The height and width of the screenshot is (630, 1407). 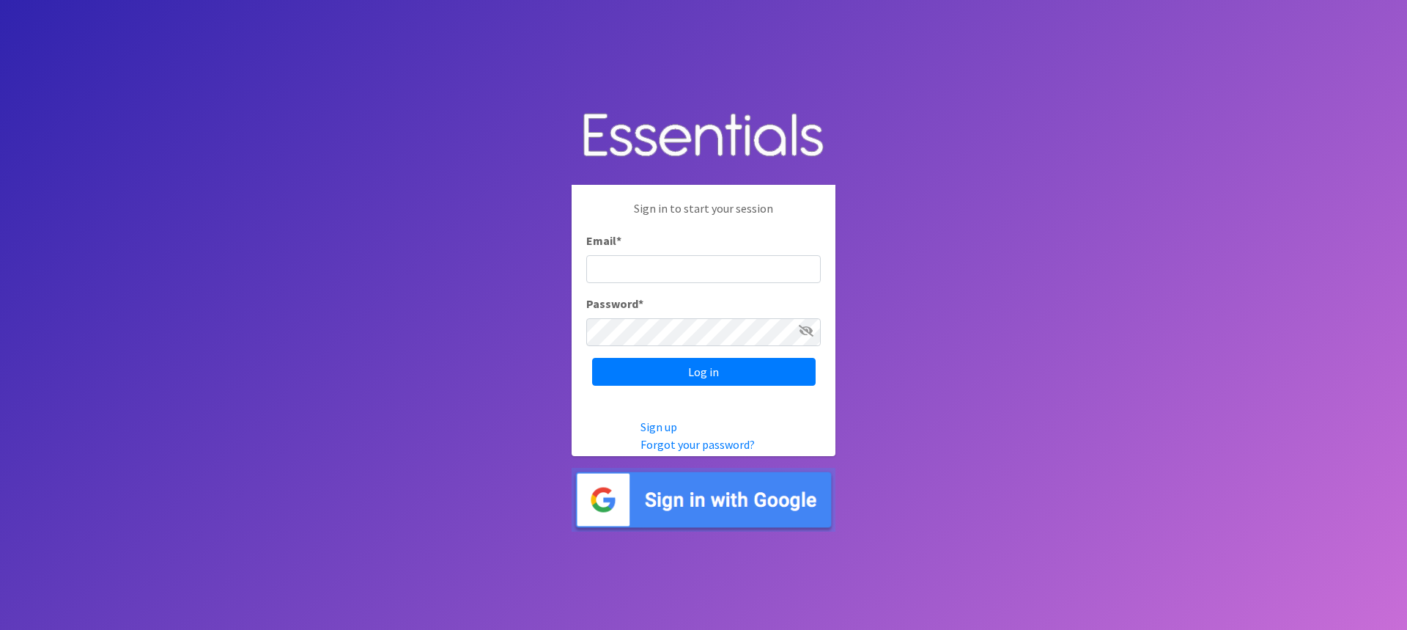 What do you see at coordinates (704, 499) in the screenshot?
I see `img: Sign in with Google` at bounding box center [704, 499].